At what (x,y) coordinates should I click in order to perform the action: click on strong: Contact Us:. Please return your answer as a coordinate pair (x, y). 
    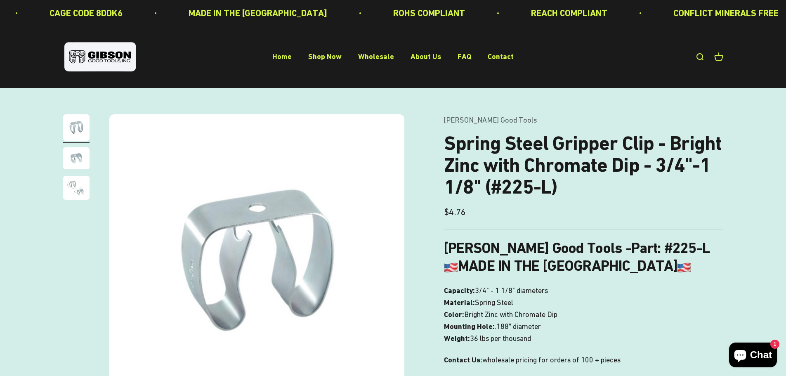
    Looking at the image, I should click on (463, 359).